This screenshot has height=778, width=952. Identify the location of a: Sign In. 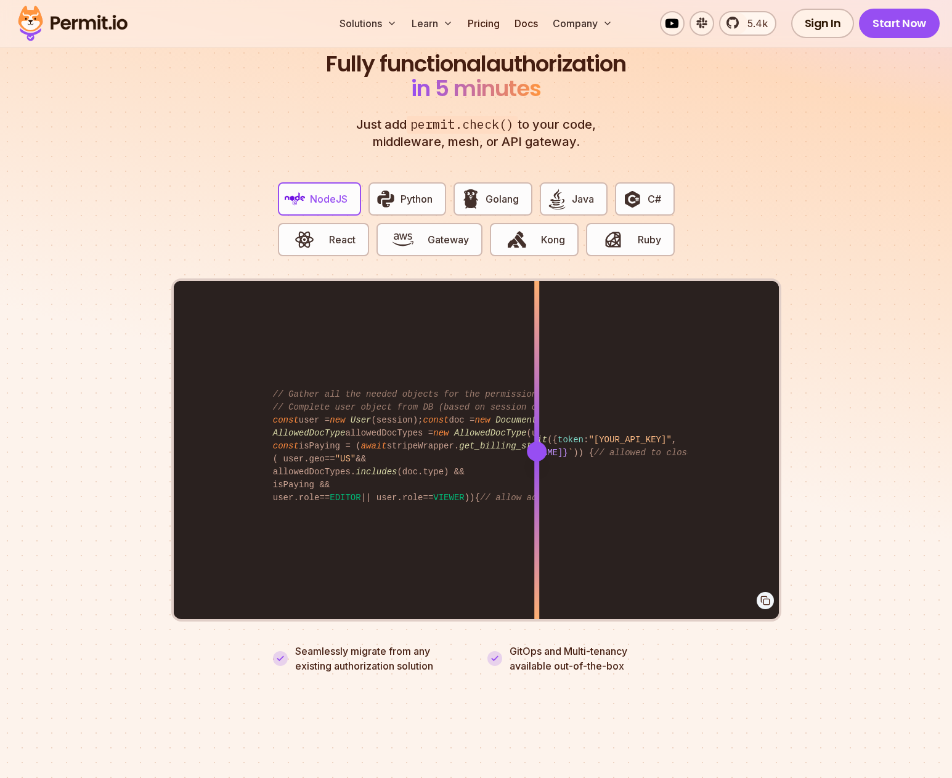
(823, 23).